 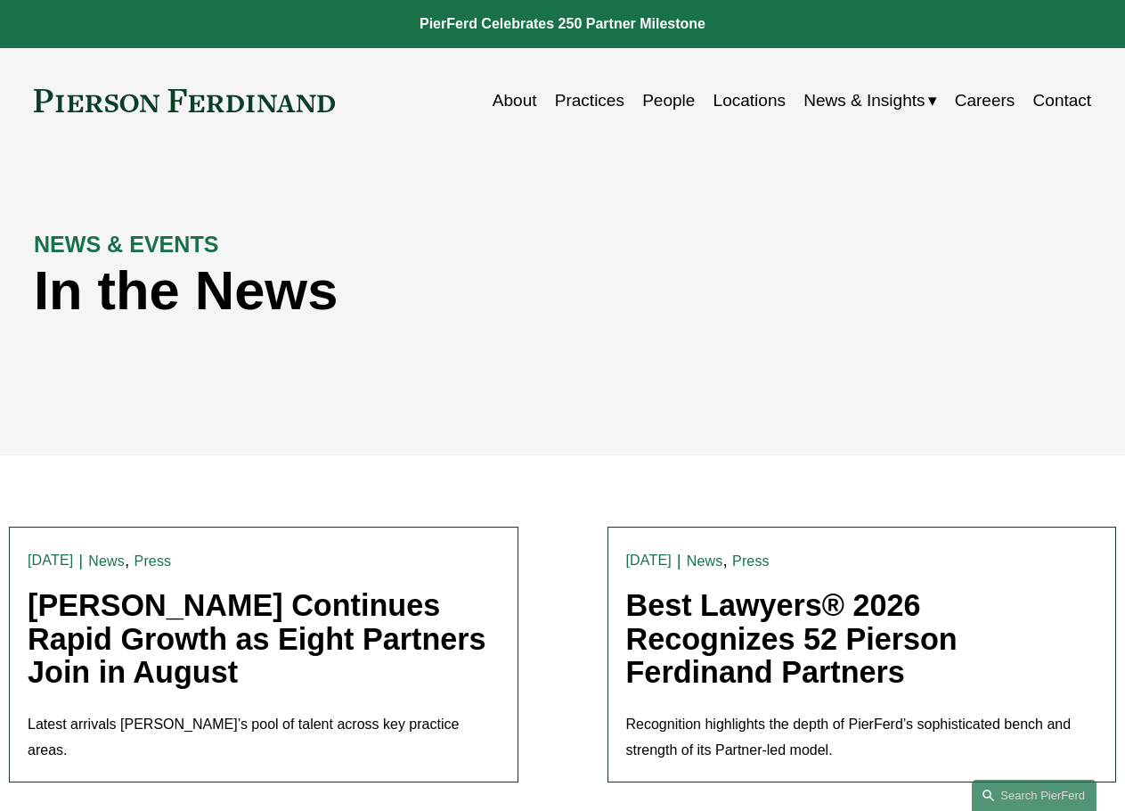 What do you see at coordinates (1063, 101) in the screenshot?
I see `a: Contact` at bounding box center [1063, 101].